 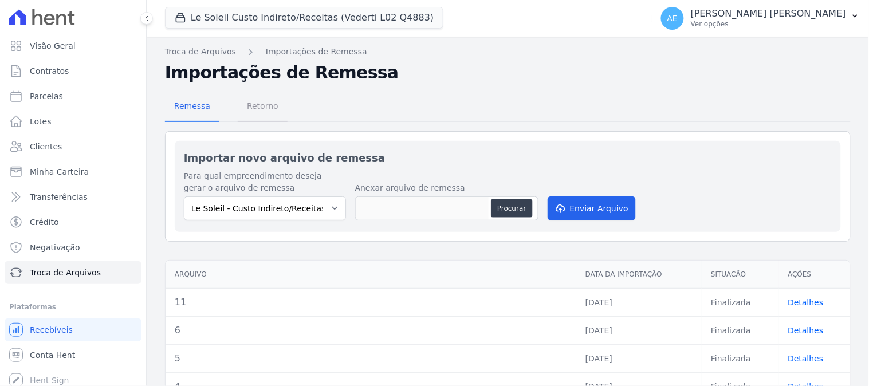 What do you see at coordinates (507, 158) in the screenshot?
I see `h2: Importar novo arquivo de remessa` at bounding box center [507, 158].